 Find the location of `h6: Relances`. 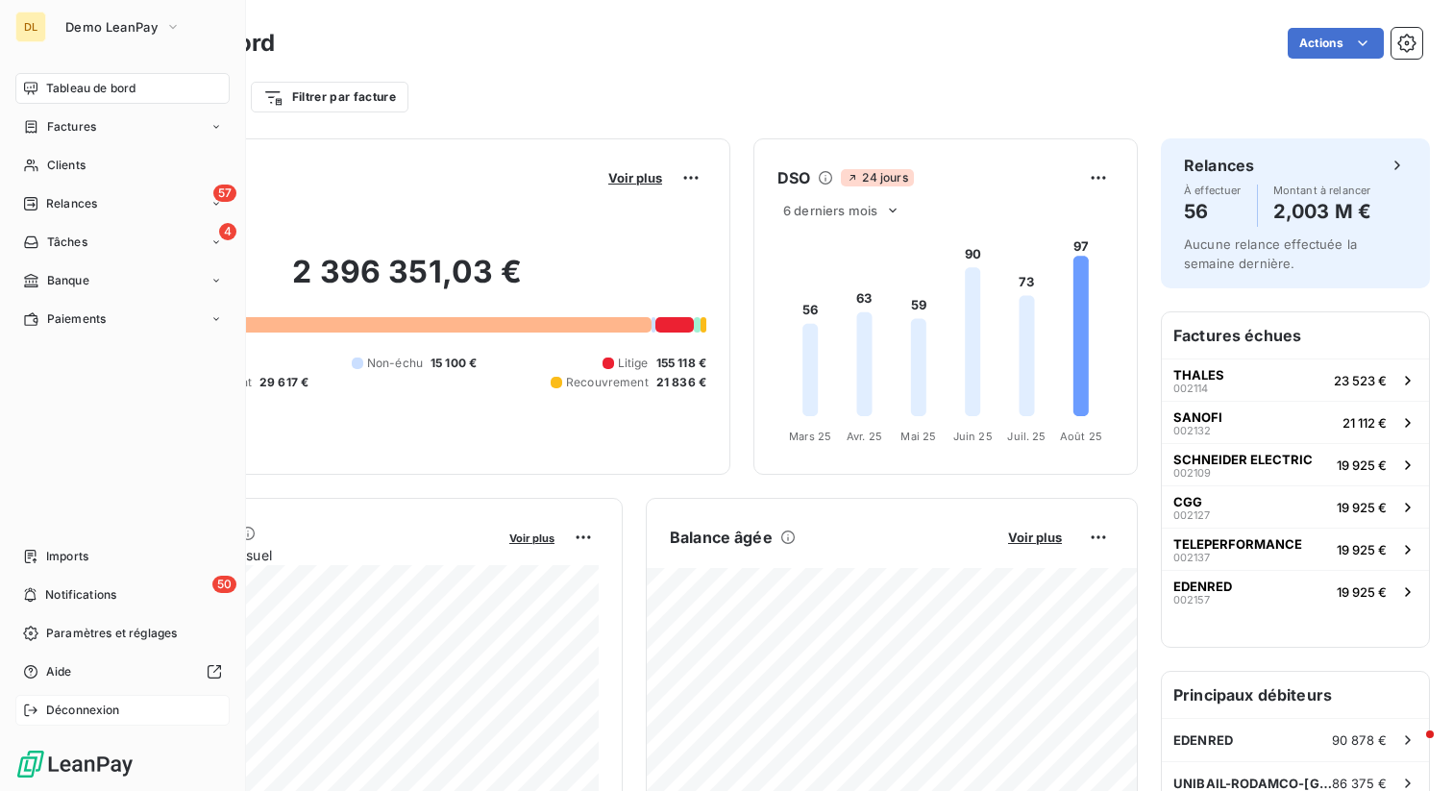

h6: Relances is located at coordinates (1218, 165).